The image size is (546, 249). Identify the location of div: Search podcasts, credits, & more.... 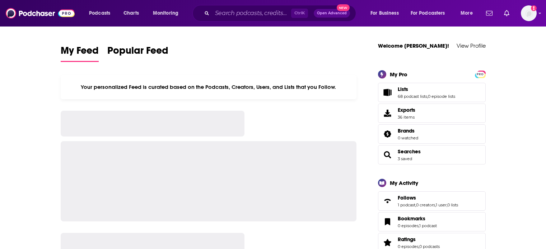
(281, 13).